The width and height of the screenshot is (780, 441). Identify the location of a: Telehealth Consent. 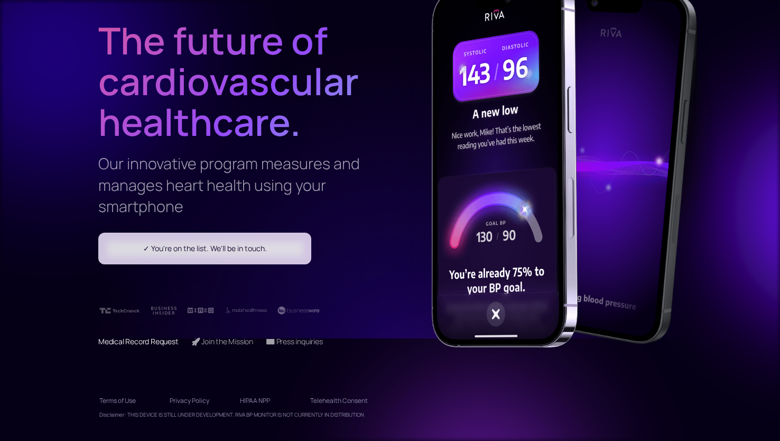
(339, 401).